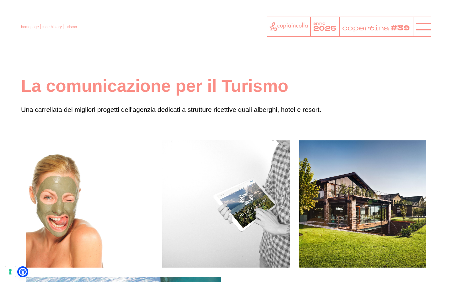 Image resolution: width=452 pixels, height=282 pixels. What do you see at coordinates (30, 27) in the screenshot?
I see `a: homepage` at bounding box center [30, 27].